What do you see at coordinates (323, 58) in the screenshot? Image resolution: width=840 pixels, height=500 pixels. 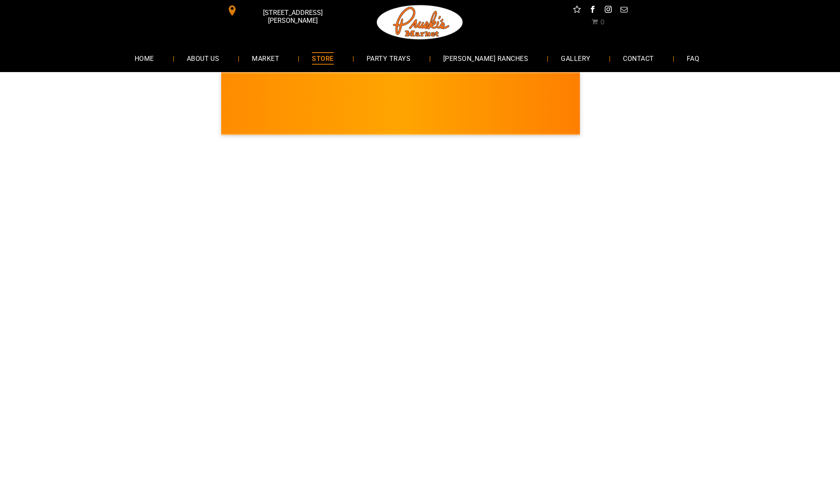 I see `a: STORE` at bounding box center [323, 58].